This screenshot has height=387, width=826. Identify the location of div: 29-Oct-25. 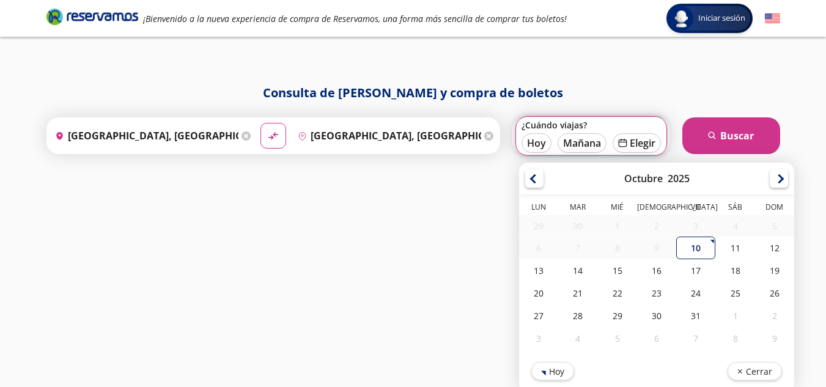
(617, 315).